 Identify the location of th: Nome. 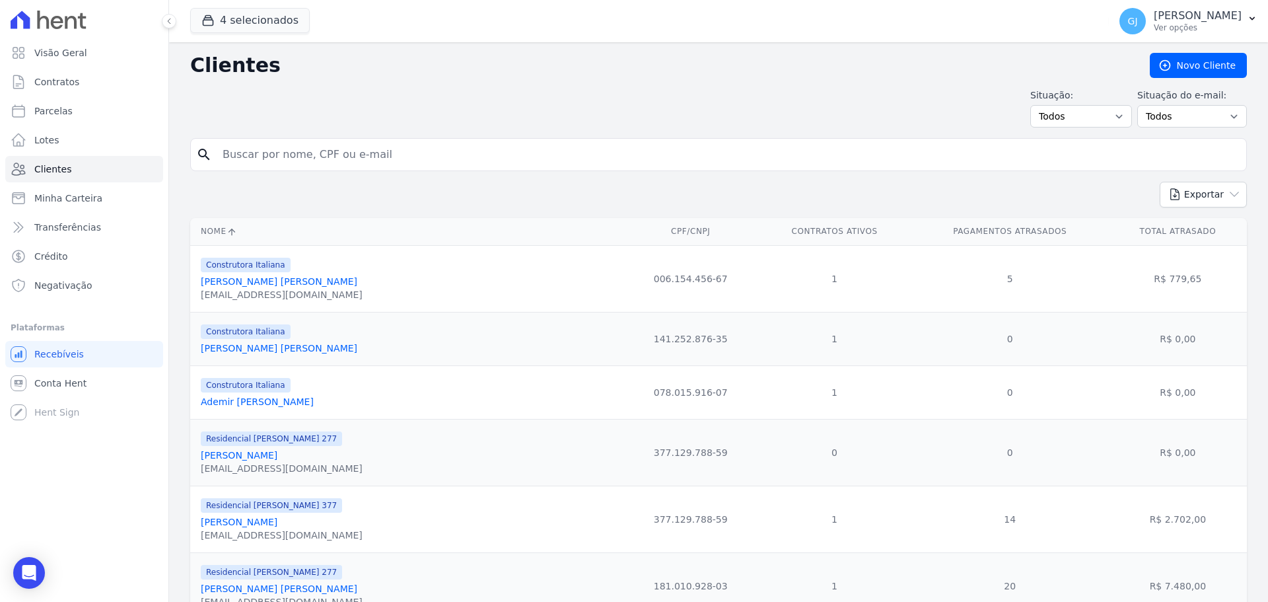
(407, 231).